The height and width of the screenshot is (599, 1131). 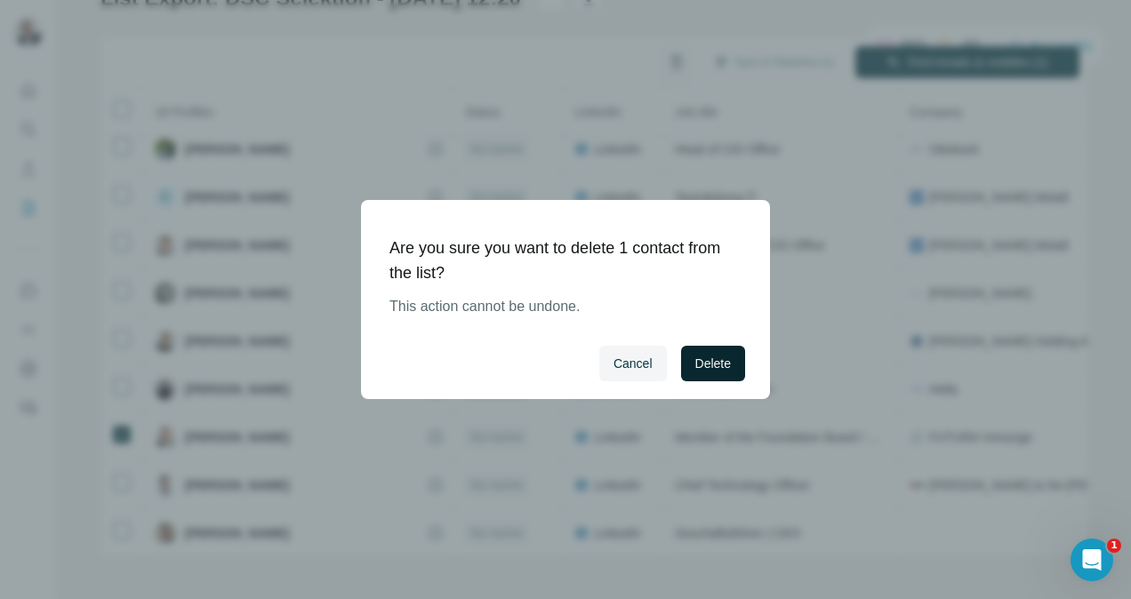 I want to click on span: 1, so click(x=1114, y=546).